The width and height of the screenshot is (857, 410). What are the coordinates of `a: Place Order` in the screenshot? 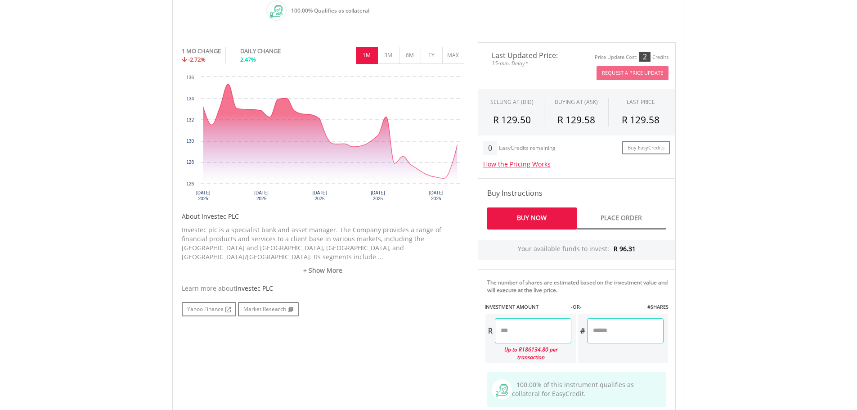 It's located at (621, 218).